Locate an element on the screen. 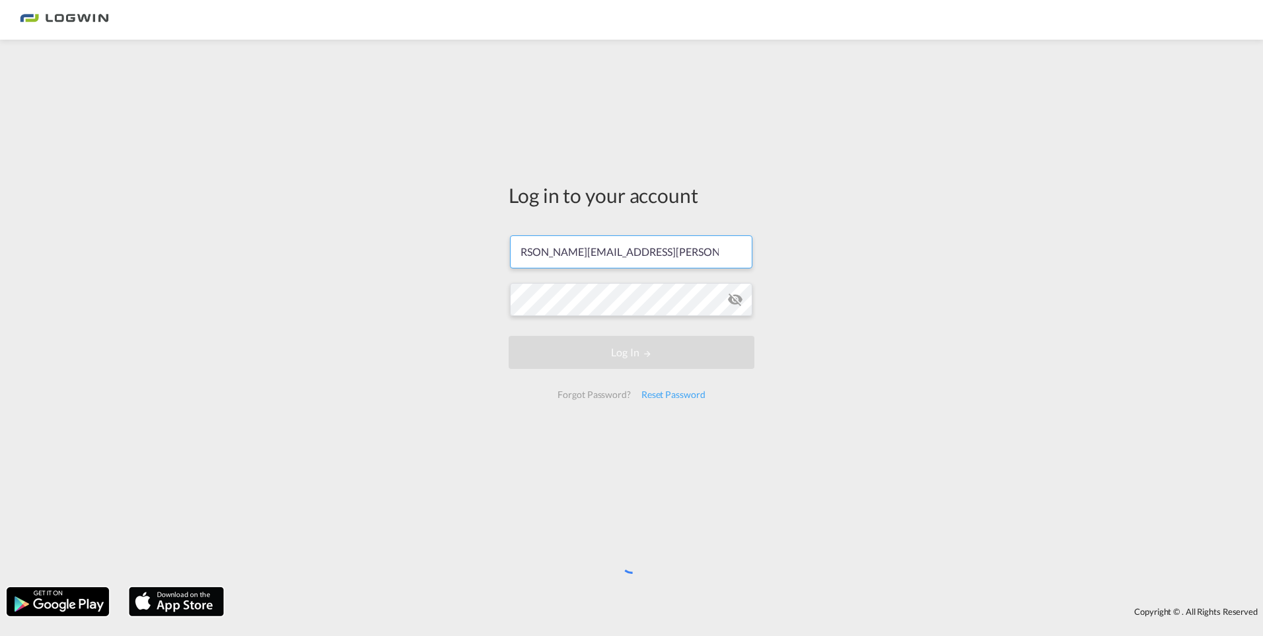 The image size is (1263, 636). md-icon: icon-eye-off is located at coordinates (735, 299).